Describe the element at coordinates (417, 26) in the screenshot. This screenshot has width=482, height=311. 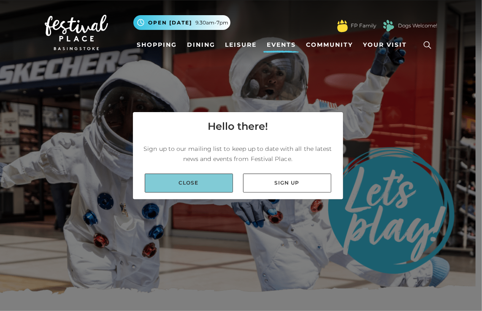
I see `a: Dogs Welcome!` at that location.